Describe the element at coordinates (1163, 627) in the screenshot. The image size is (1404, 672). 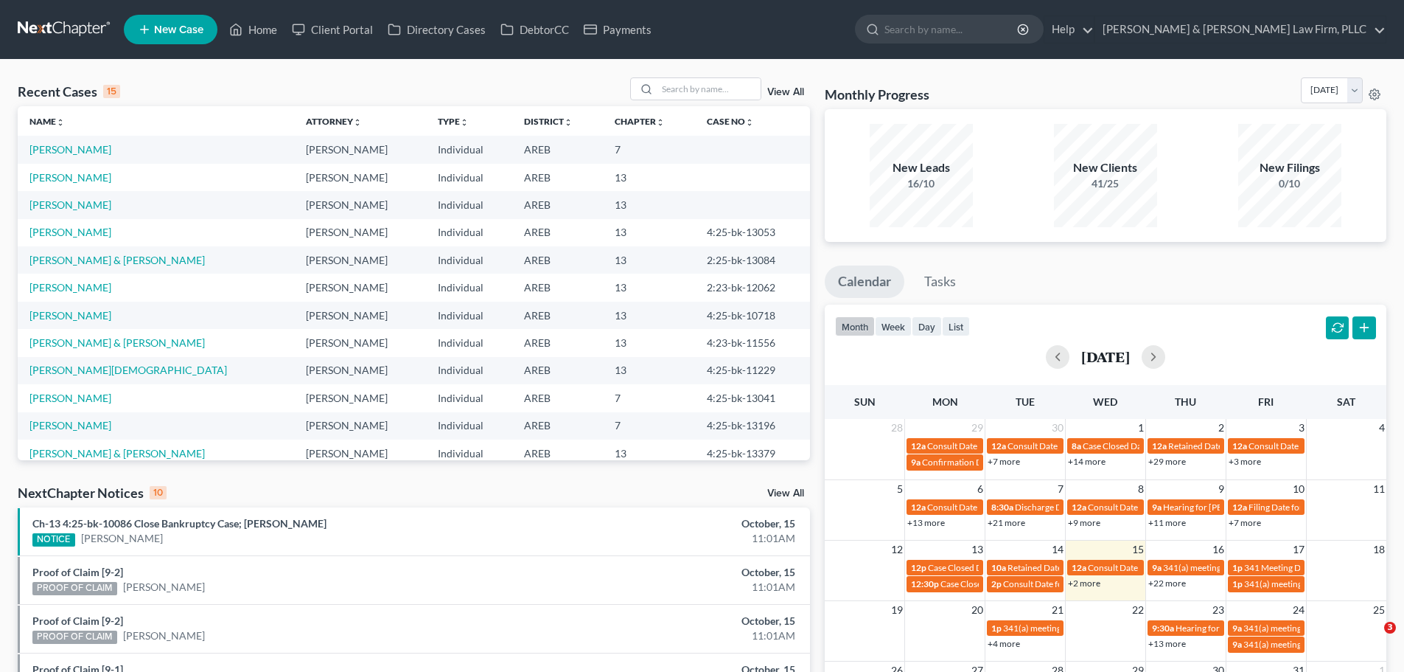
I see `span: 9:30a` at that location.